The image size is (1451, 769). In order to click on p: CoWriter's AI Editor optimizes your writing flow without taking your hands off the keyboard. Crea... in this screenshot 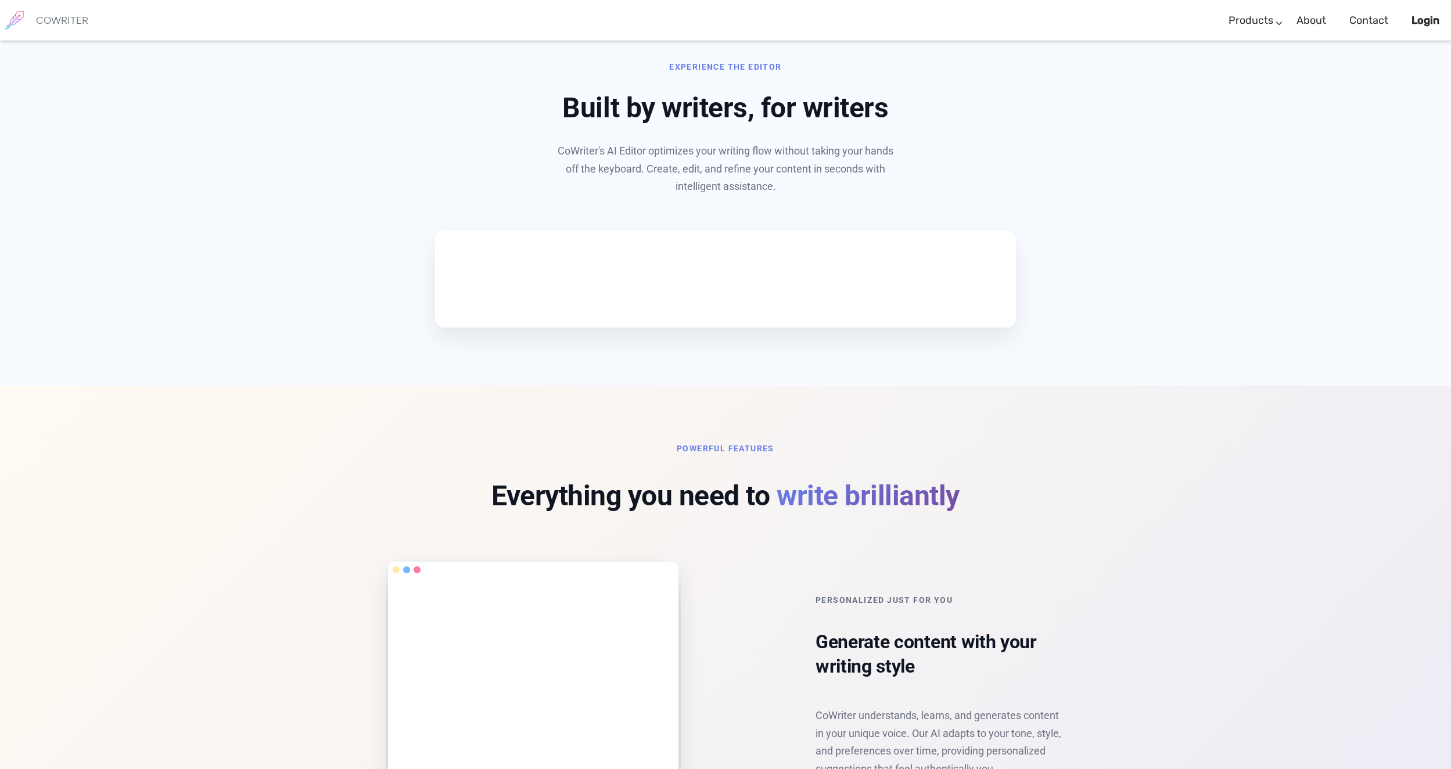, I will do `click(725, 169)`.